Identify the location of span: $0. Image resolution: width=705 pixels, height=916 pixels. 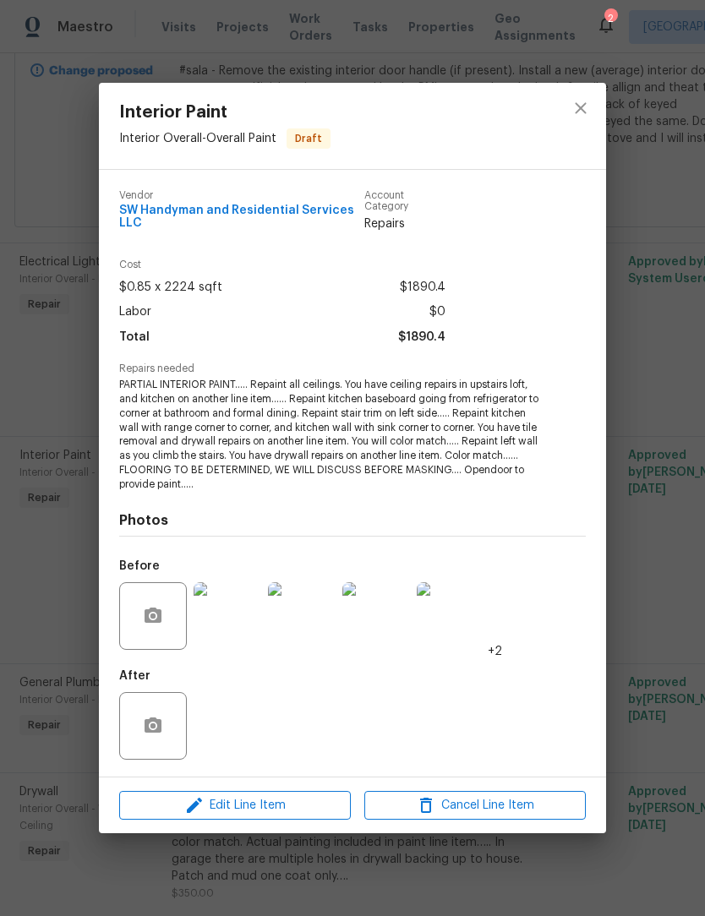
(437, 312).